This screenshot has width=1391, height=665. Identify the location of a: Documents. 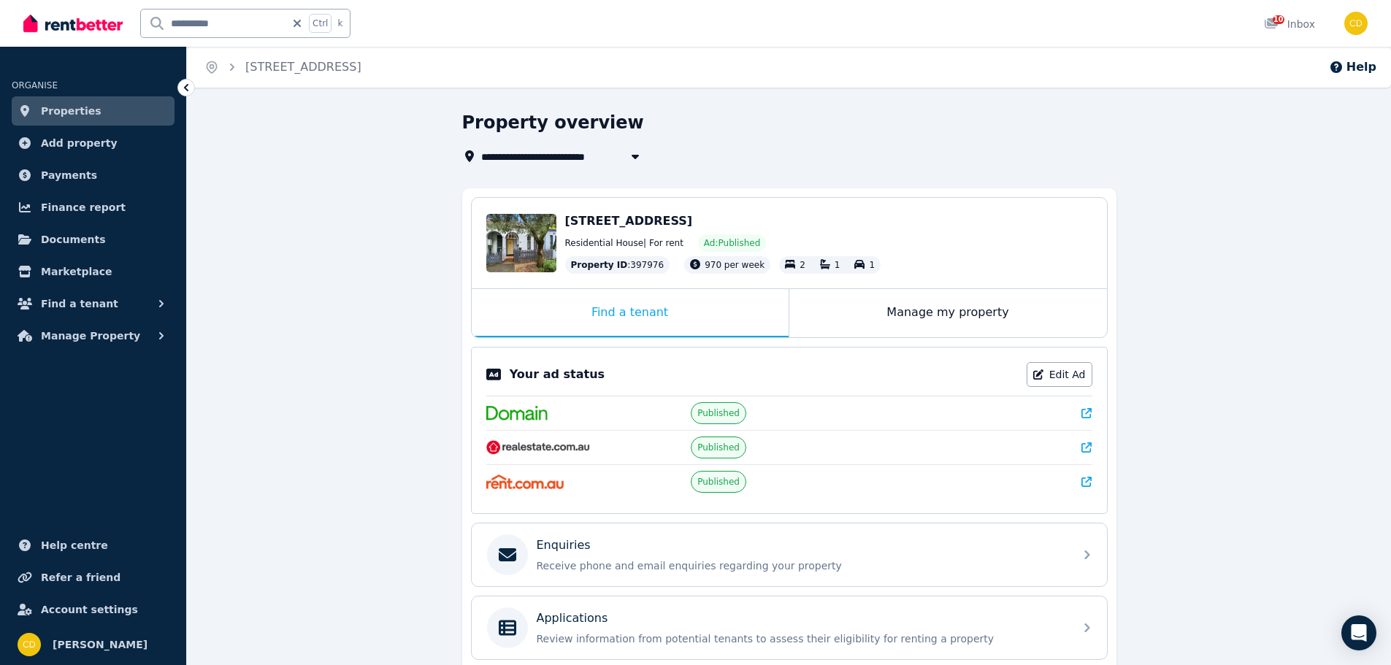
(93, 240).